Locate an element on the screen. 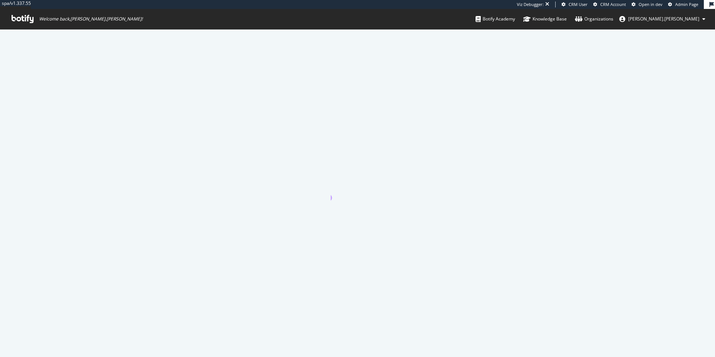 This screenshot has width=715, height=357. span: meghan.evans is located at coordinates (663, 19).